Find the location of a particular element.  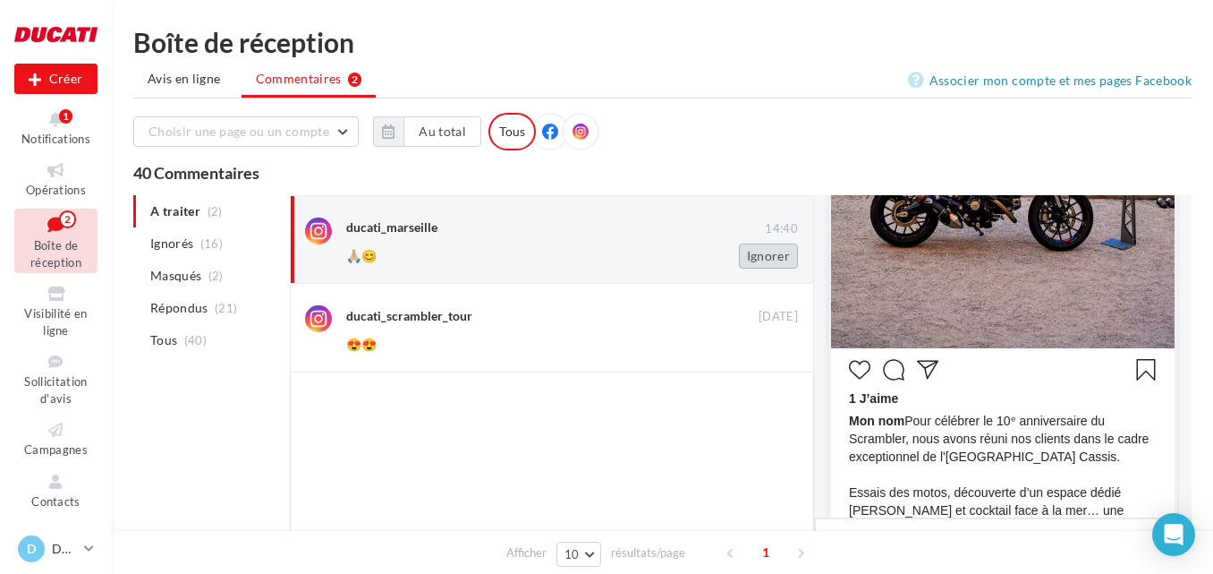

div: Boîte de réception is located at coordinates (662, 42).